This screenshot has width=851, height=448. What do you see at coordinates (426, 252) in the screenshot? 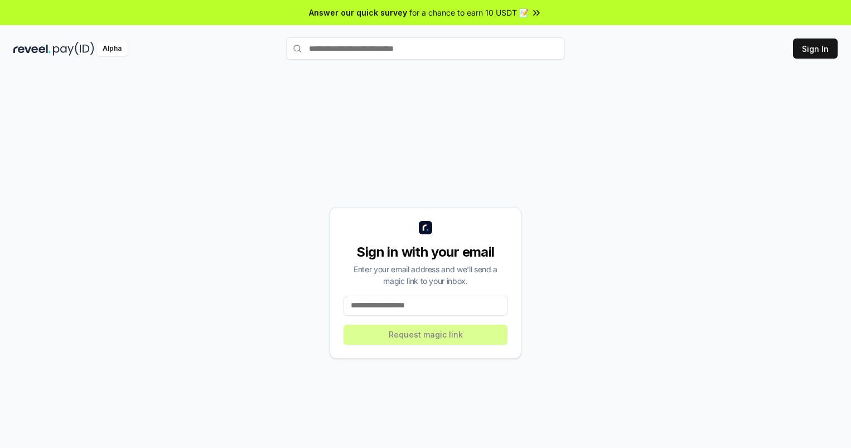
I see `div: Sign in with your email` at bounding box center [426, 252].